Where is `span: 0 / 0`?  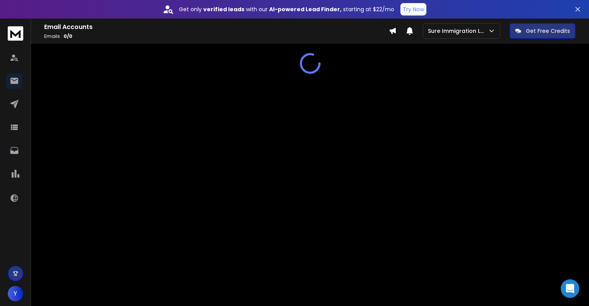
span: 0 / 0 is located at coordinates (68, 36).